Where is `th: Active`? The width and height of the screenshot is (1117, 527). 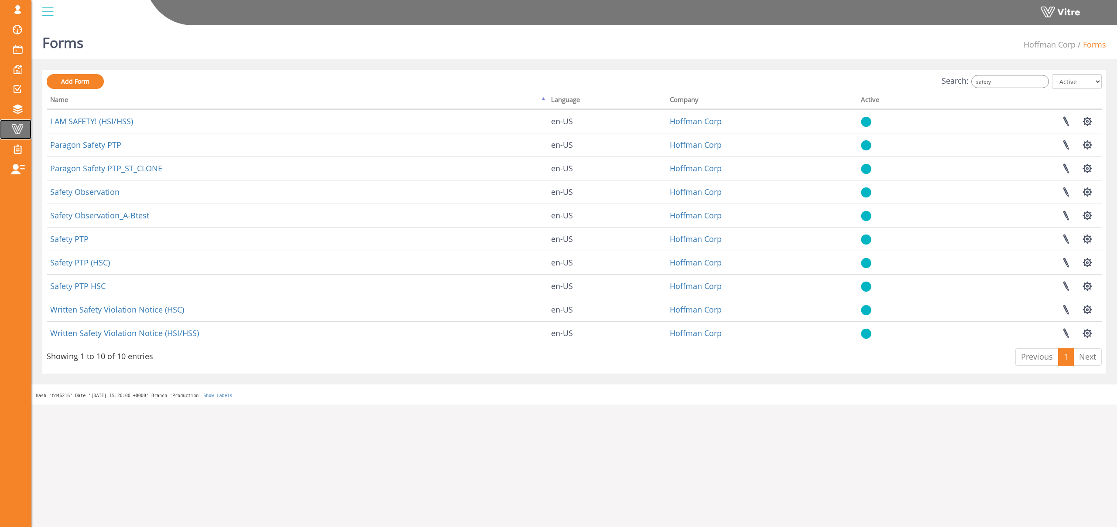 th: Active is located at coordinates (898, 101).